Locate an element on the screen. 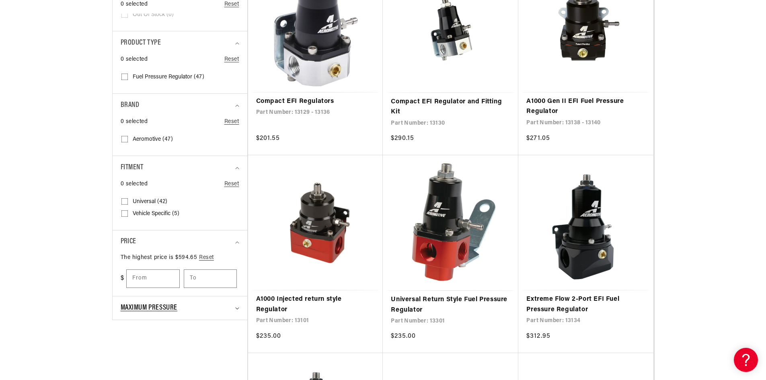 The width and height of the screenshot is (766, 380). span: Fuel Pressure Regulator (47) is located at coordinates (169, 77).